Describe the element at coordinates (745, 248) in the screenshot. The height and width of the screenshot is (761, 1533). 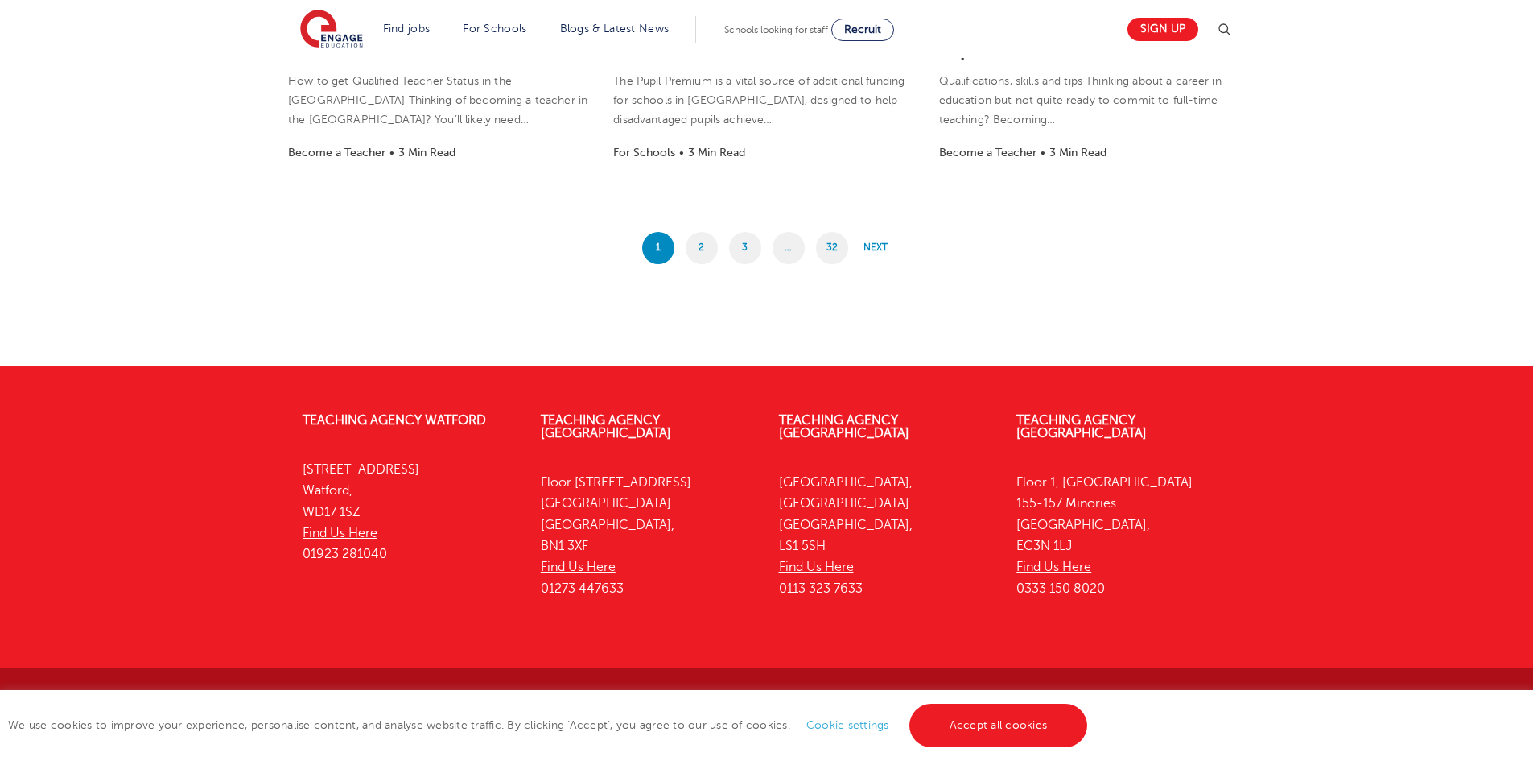
I see `a: 3` at that location.